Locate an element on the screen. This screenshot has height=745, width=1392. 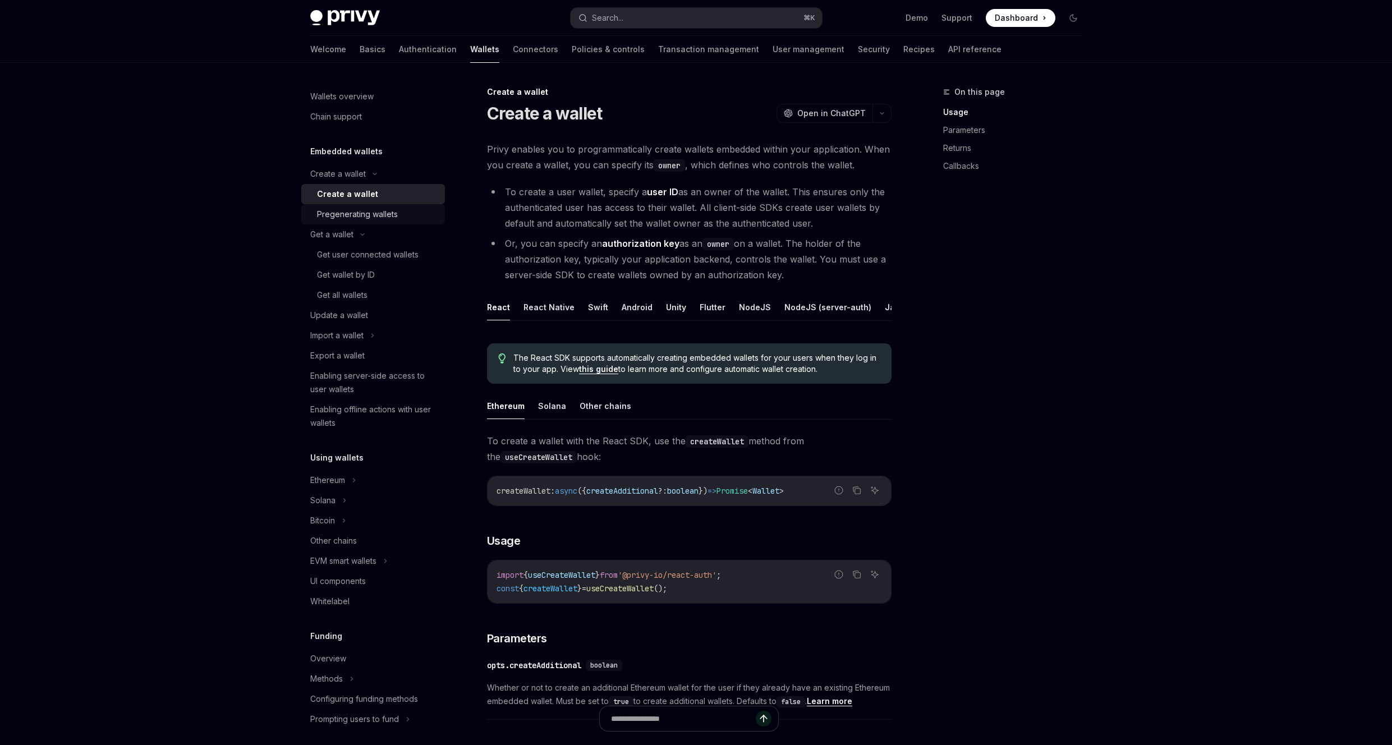
button: Toggle dark mode is located at coordinates (1074, 18).